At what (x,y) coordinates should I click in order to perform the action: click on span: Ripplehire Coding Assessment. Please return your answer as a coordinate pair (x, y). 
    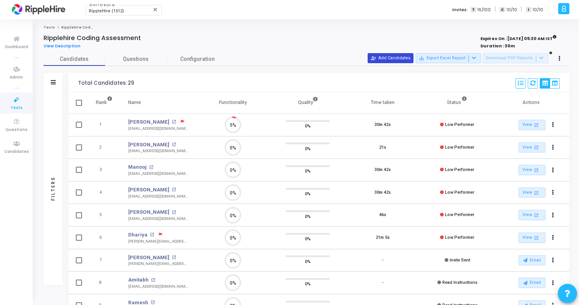
    Looking at the image, I should click on (91, 27).